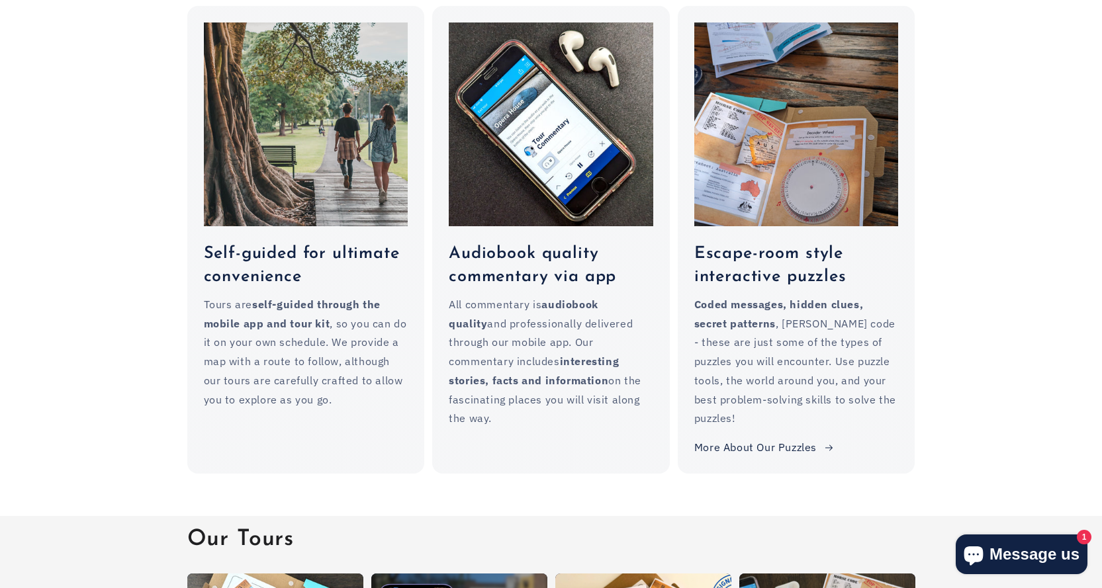  What do you see at coordinates (302, 265) in the screenshot?
I see `strong: Self-guided for ultimate convenience` at bounding box center [302, 265].